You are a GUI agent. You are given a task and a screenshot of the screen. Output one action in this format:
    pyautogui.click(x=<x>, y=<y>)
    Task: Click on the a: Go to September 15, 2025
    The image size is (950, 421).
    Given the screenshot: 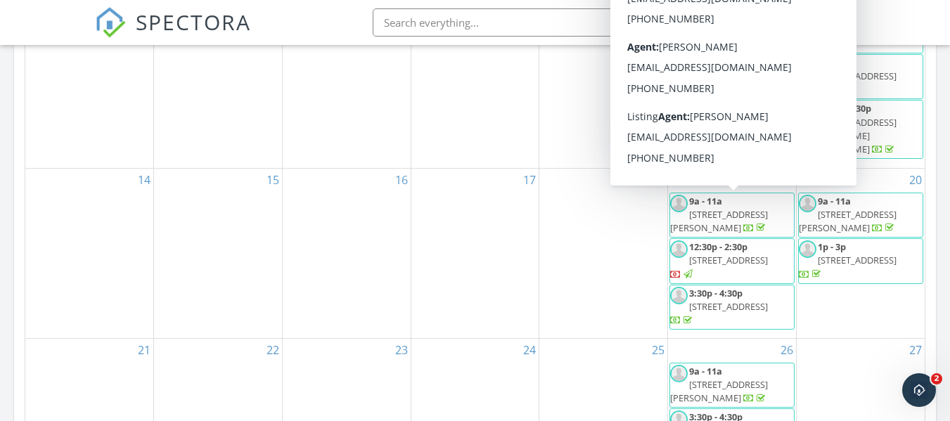 What is the action you would take?
    pyautogui.click(x=273, y=180)
    